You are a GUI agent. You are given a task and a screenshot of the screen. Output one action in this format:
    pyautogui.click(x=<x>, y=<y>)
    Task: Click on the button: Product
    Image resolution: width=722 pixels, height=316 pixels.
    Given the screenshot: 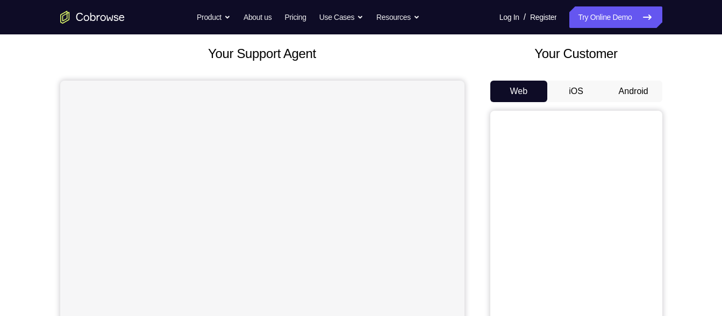 What is the action you would take?
    pyautogui.click(x=213, y=17)
    